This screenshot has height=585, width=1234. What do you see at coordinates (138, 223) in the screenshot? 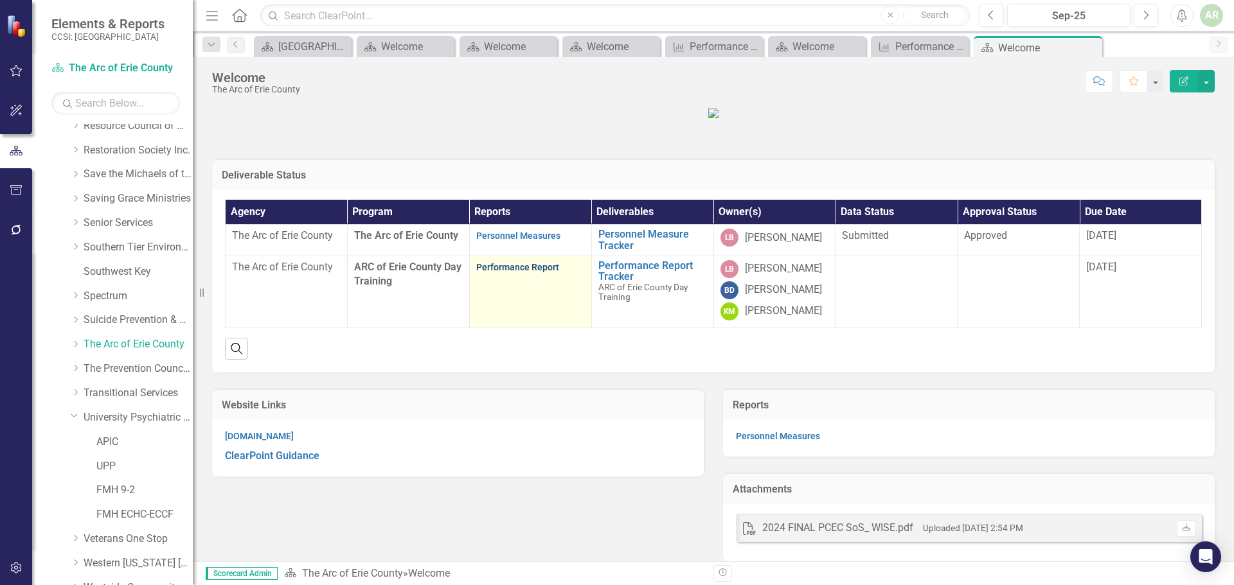
I see `a: Senior Services` at bounding box center [138, 223].